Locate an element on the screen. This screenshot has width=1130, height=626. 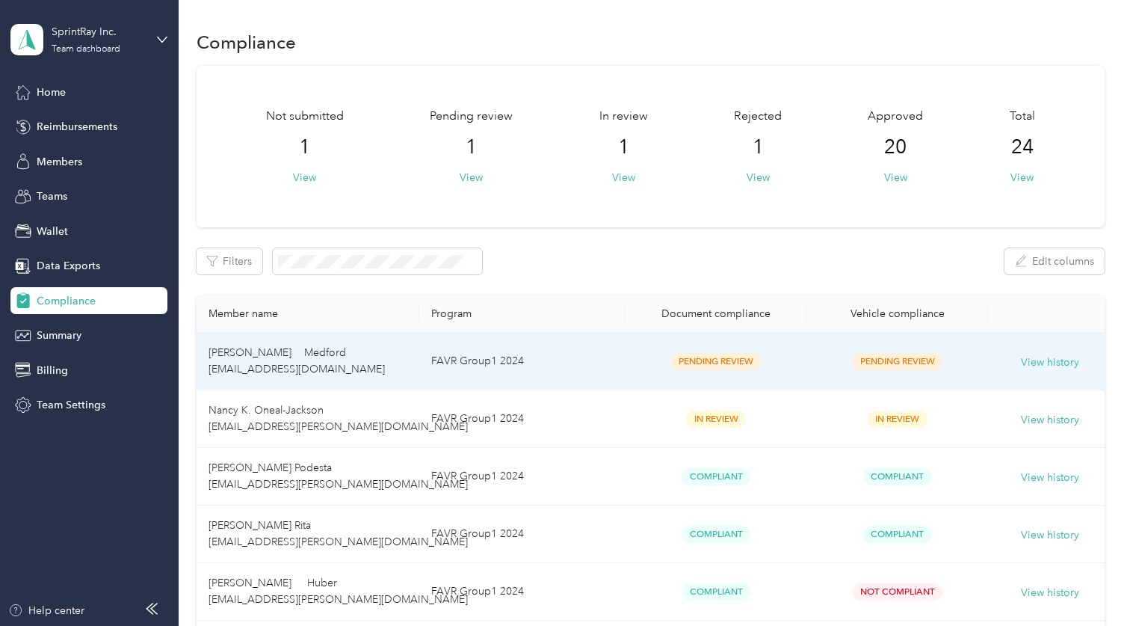
span: Members is located at coordinates (59, 161).